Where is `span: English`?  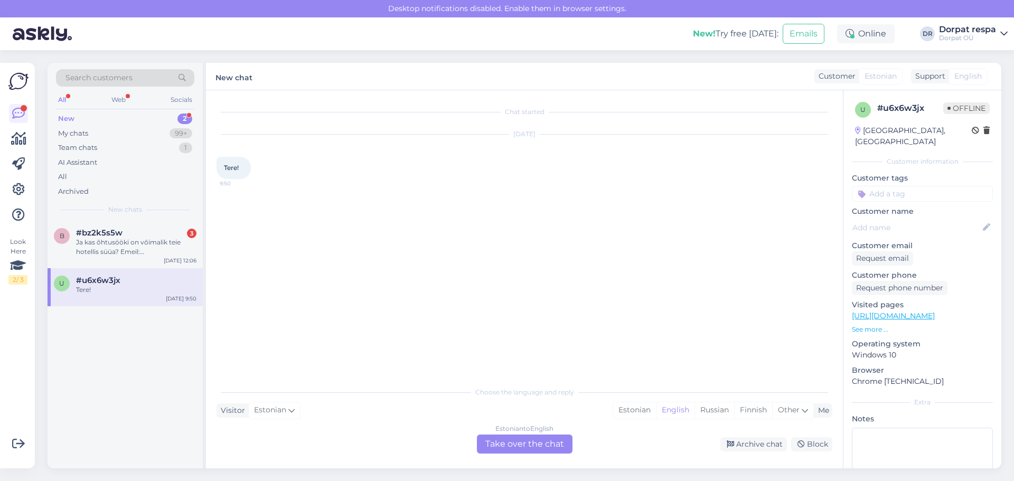 span: English is located at coordinates (968, 76).